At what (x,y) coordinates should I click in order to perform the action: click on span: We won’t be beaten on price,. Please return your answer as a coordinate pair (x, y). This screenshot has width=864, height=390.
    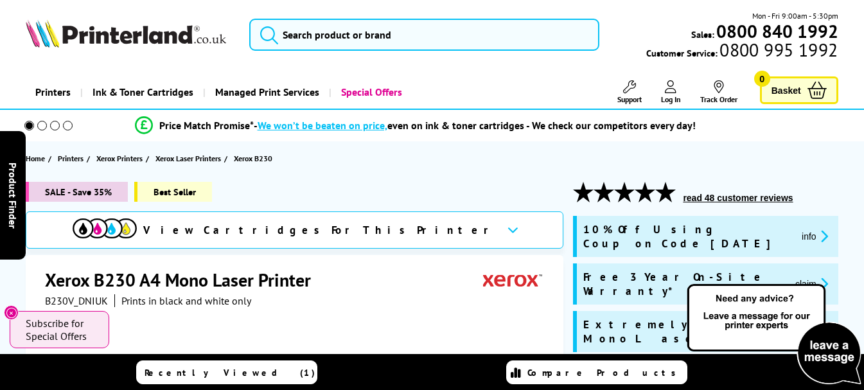
    Looking at the image, I should click on (322, 125).